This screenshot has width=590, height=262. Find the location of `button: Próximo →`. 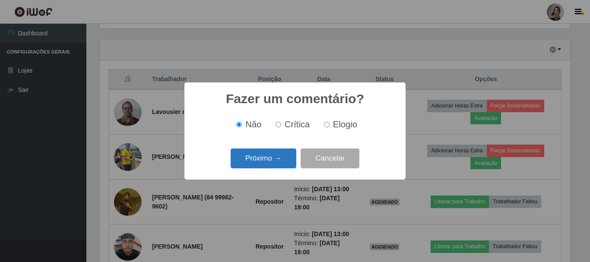

button: Próximo → is located at coordinates (263, 158).